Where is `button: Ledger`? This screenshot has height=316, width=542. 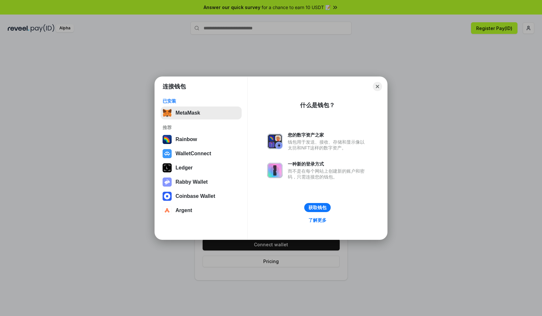
button: Ledger is located at coordinates (201, 168).